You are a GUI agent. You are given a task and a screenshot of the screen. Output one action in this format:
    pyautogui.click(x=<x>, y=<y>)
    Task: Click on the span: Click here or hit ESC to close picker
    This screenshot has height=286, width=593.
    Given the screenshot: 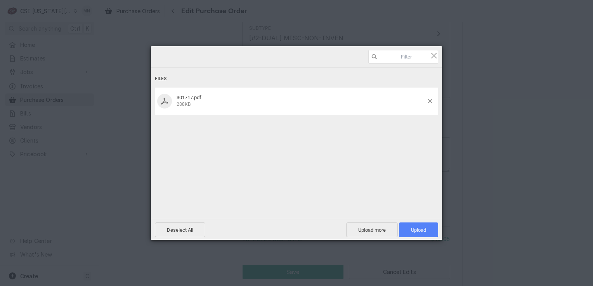 What is the action you would take?
    pyautogui.click(x=434, y=56)
    